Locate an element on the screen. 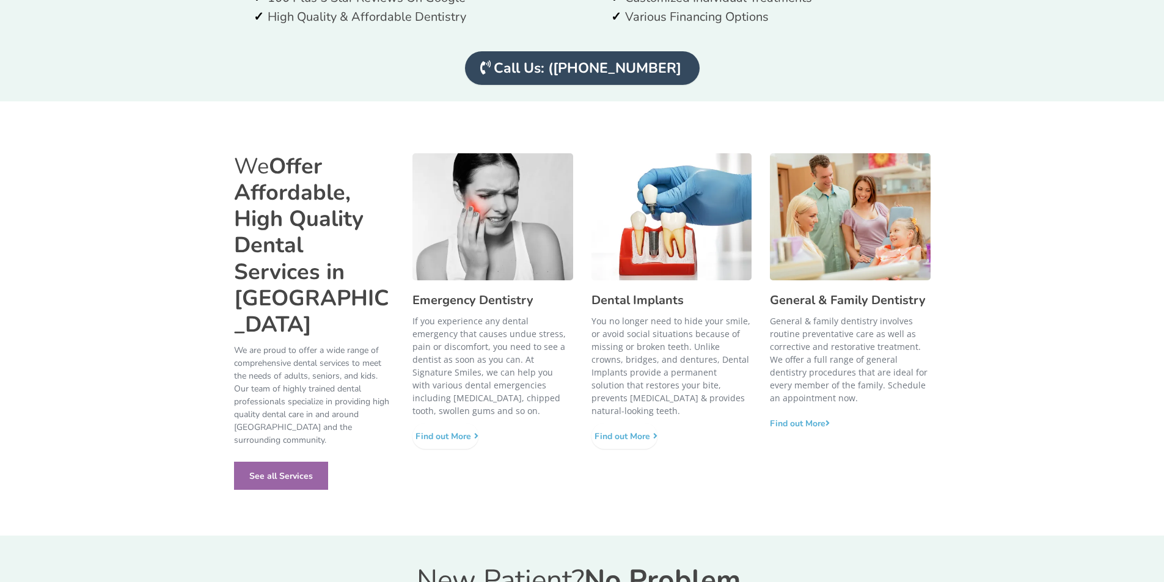  p: You no longer need to hide your smile, or avoid social situations because of missing or broken te... is located at coordinates (672, 366).